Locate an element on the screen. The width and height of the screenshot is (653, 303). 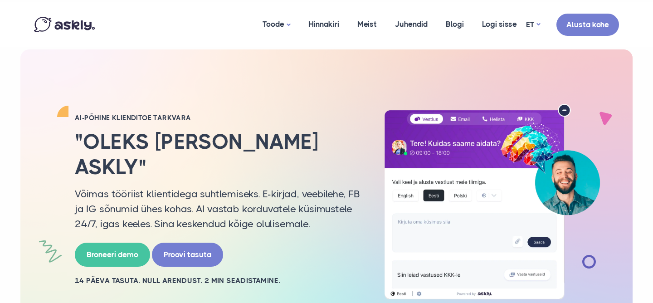
a: Logi sisse is located at coordinates (499, 24).